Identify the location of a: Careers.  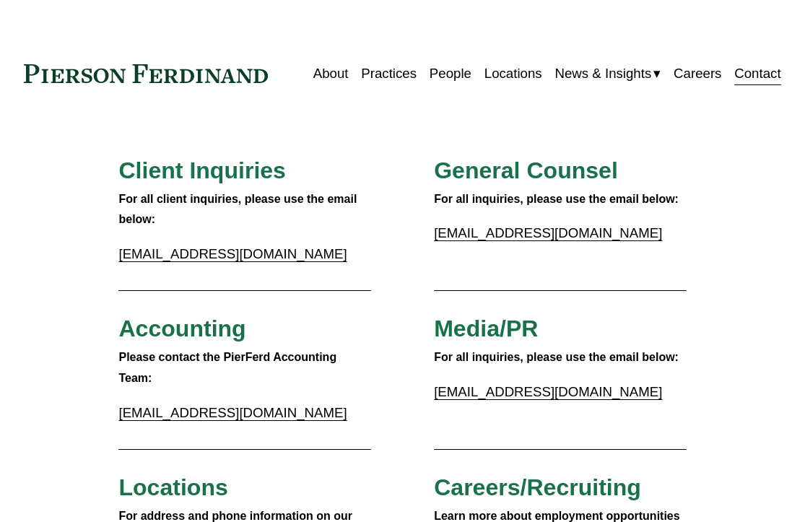
(697, 73).